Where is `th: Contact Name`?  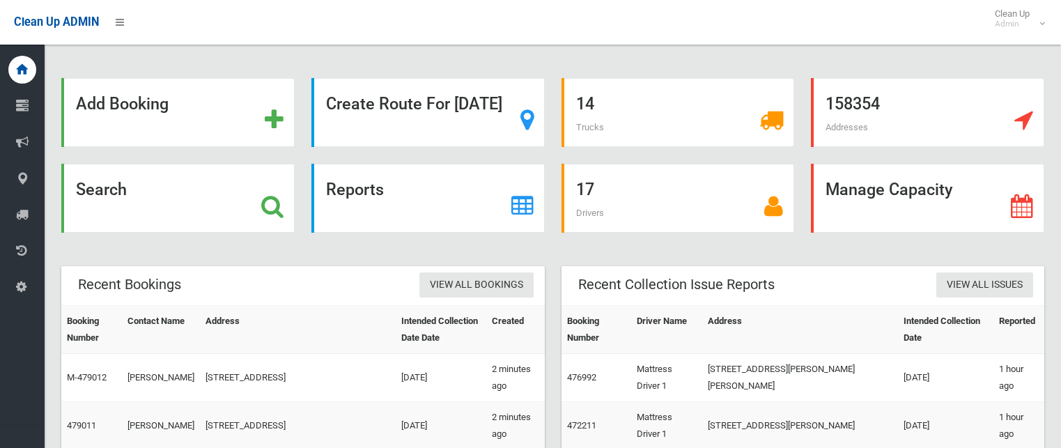
th: Contact Name is located at coordinates (161, 330).